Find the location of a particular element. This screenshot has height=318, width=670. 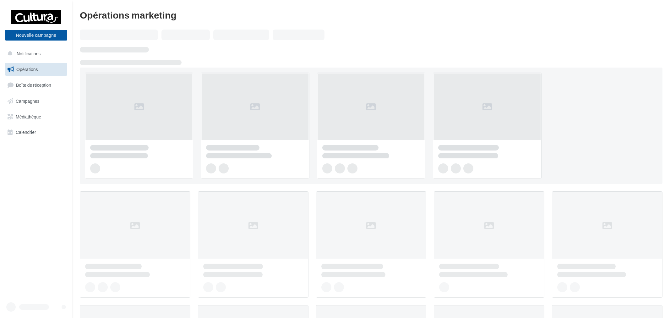

span: Boîte de réception is located at coordinates (34, 85).